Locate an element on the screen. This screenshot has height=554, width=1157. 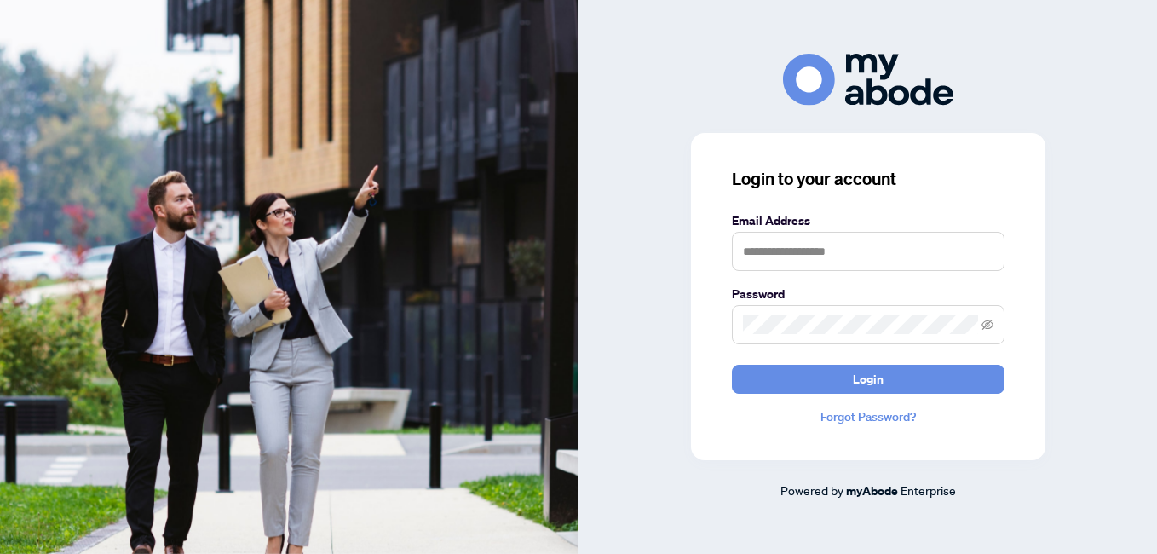
span: Login is located at coordinates (868, 379).